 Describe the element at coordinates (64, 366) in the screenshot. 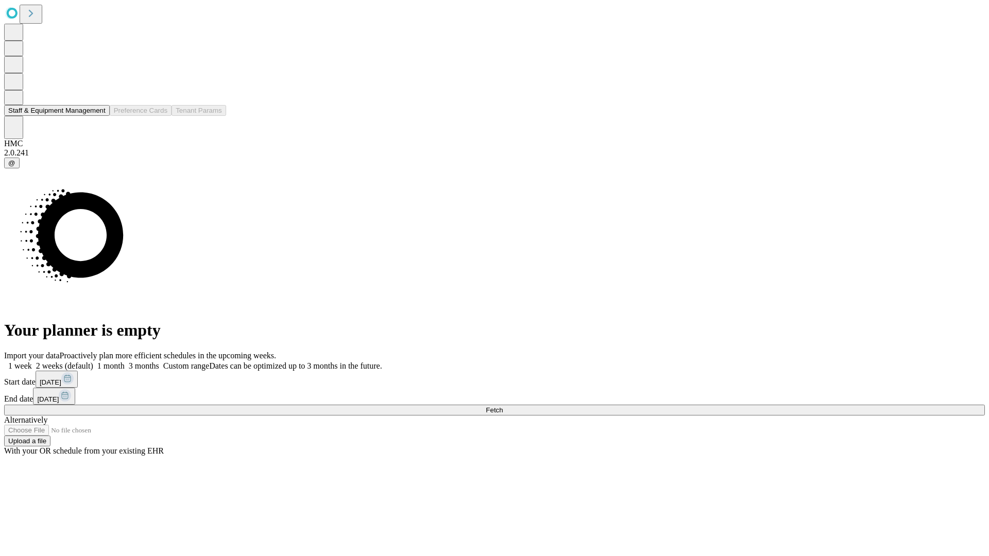

I see `span: 2 weeks (default)` at that location.